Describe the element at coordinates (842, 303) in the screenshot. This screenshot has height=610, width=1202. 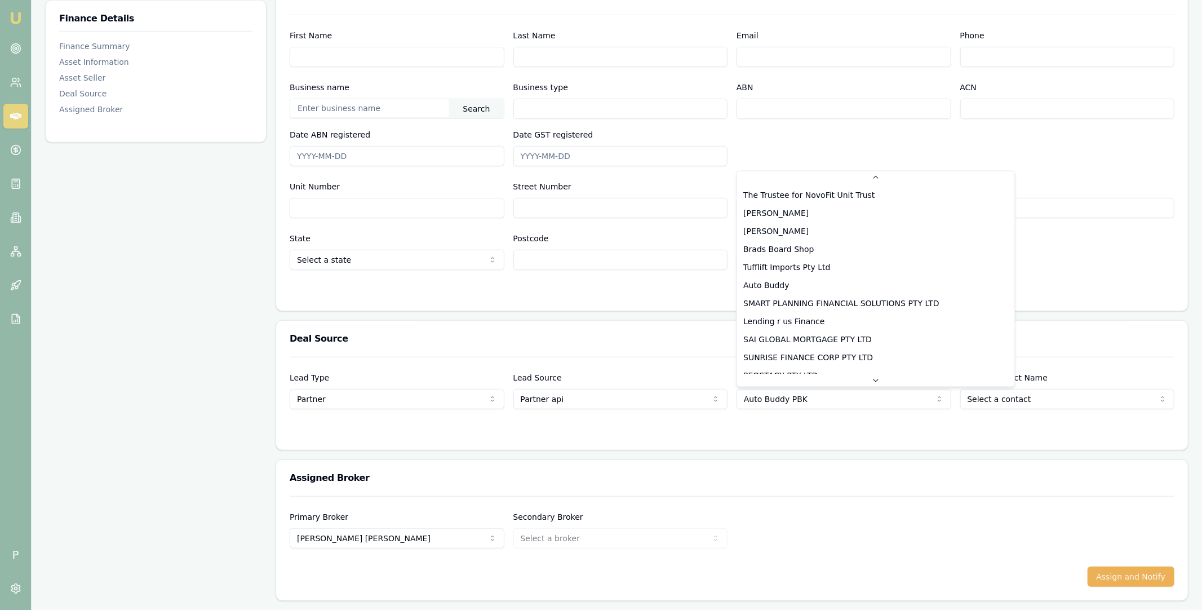
I see `span: SMART PLANNING FINANCIAL SOLUTIONS PTY LTD` at that location.